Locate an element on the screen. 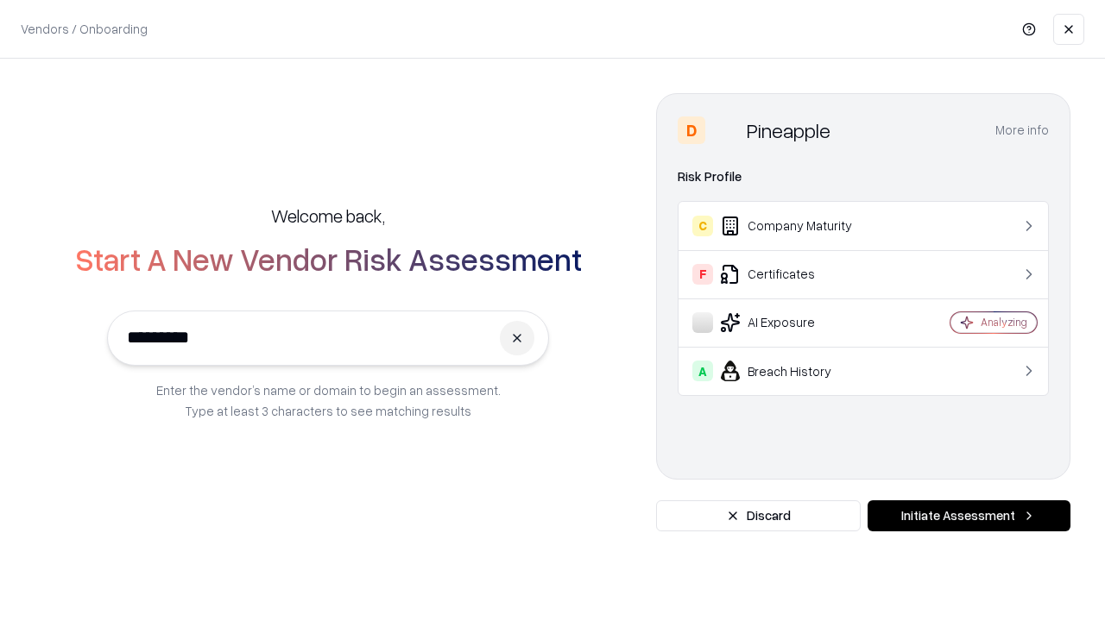 The width and height of the screenshot is (1105, 621). div: Pineapple is located at coordinates (788, 130).